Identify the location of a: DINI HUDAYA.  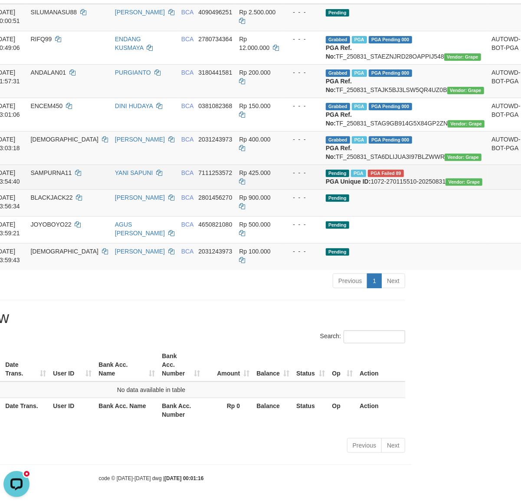
(134, 106).